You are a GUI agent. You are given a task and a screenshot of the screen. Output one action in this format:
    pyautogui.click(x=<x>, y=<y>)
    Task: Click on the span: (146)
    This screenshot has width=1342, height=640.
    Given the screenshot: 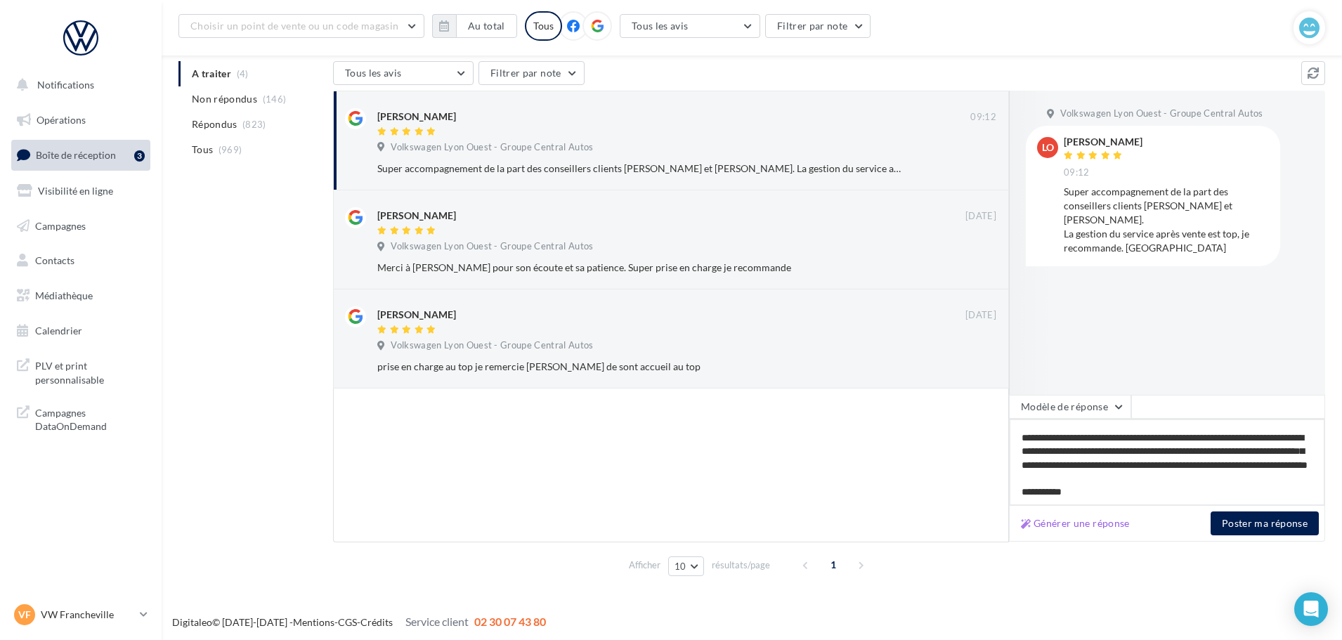 What is the action you would take?
    pyautogui.click(x=275, y=99)
    